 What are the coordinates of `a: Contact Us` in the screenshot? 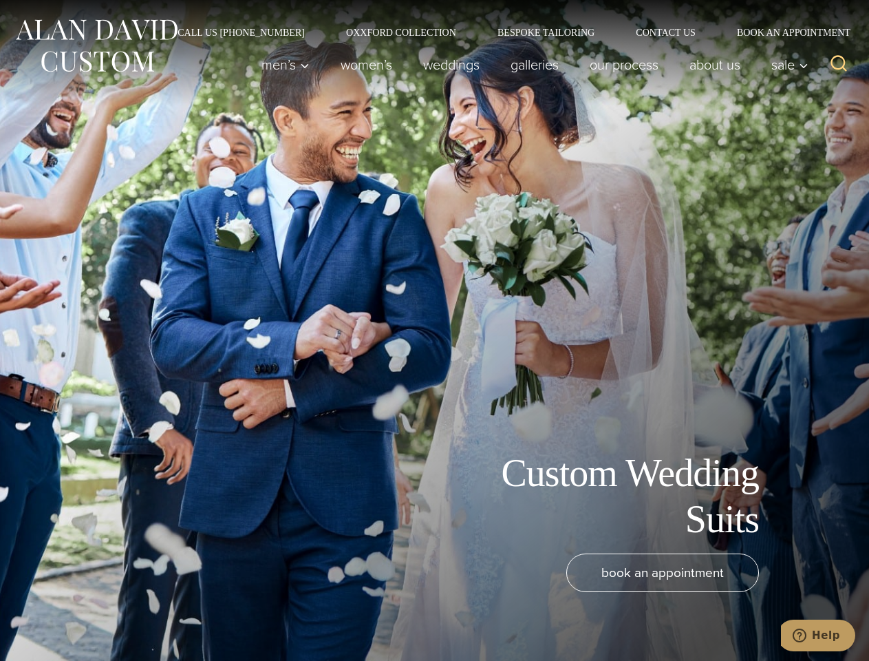 It's located at (666, 32).